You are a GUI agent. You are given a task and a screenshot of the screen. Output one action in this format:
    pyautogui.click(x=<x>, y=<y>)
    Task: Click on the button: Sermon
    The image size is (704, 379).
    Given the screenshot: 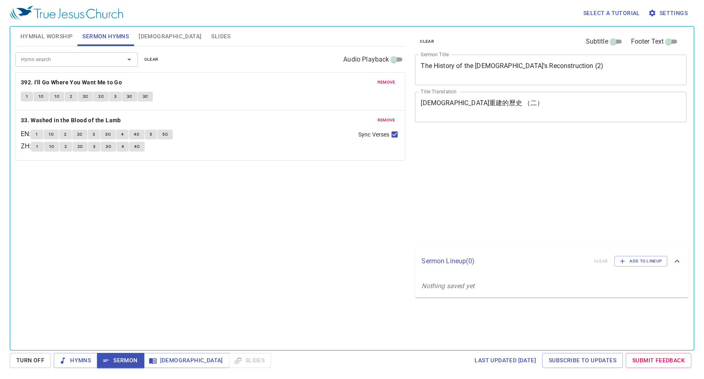 What is the action you would take?
    pyautogui.click(x=120, y=360)
    